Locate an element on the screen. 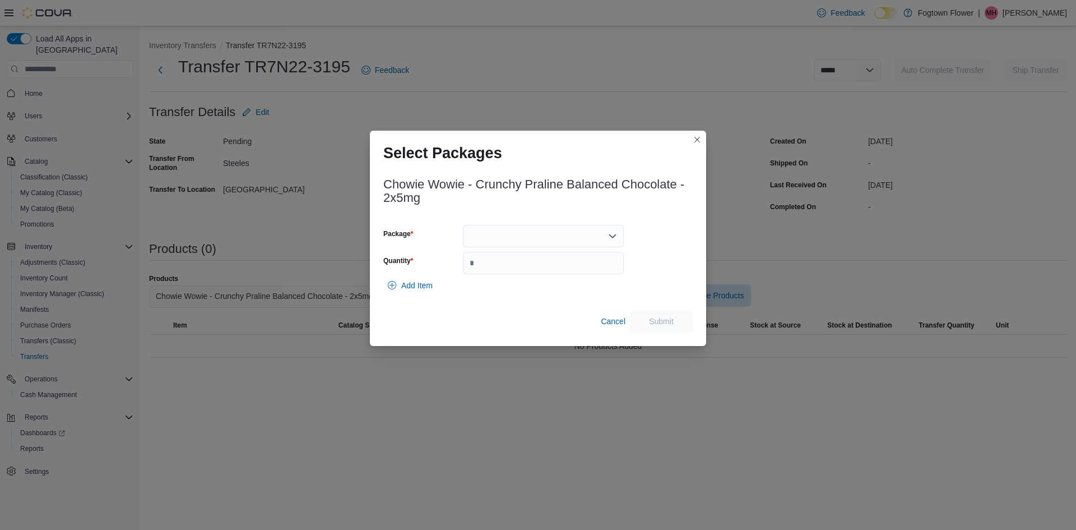 The image size is (1076, 530). button: Closes this modal window is located at coordinates (697, 140).